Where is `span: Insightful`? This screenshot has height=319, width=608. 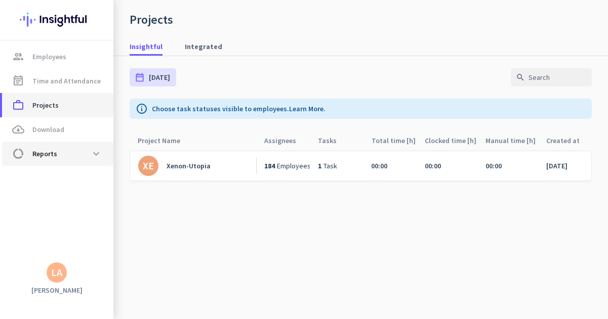 span: Insightful is located at coordinates (146, 47).